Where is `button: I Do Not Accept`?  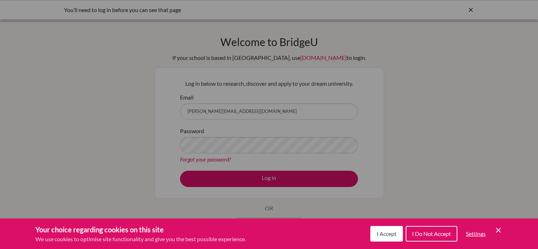 button: I Do Not Accept is located at coordinates (431, 233).